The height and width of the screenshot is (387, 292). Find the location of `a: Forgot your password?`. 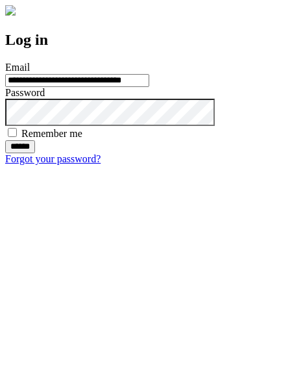

a: Forgot your password? is located at coordinates (53, 158).